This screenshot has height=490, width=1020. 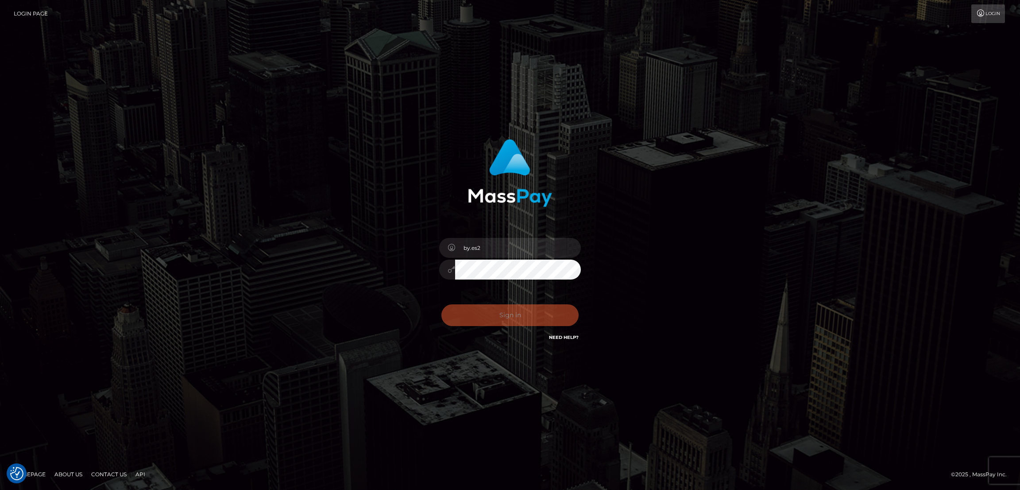 I want to click on a: Contact Us, so click(x=109, y=474).